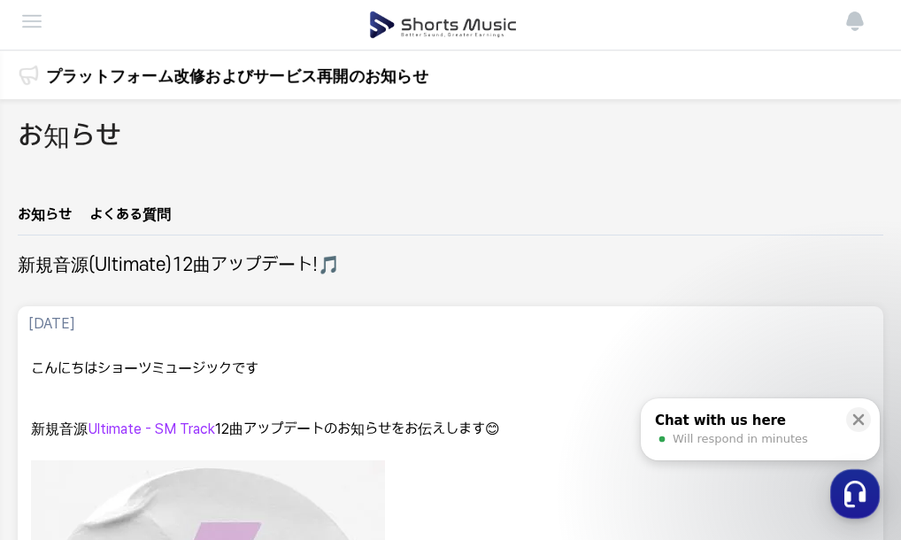  What do you see at coordinates (450, 429) in the screenshot?
I see `p: 12曲アップデートのお知らせをお伝えします` at bounding box center [450, 429].